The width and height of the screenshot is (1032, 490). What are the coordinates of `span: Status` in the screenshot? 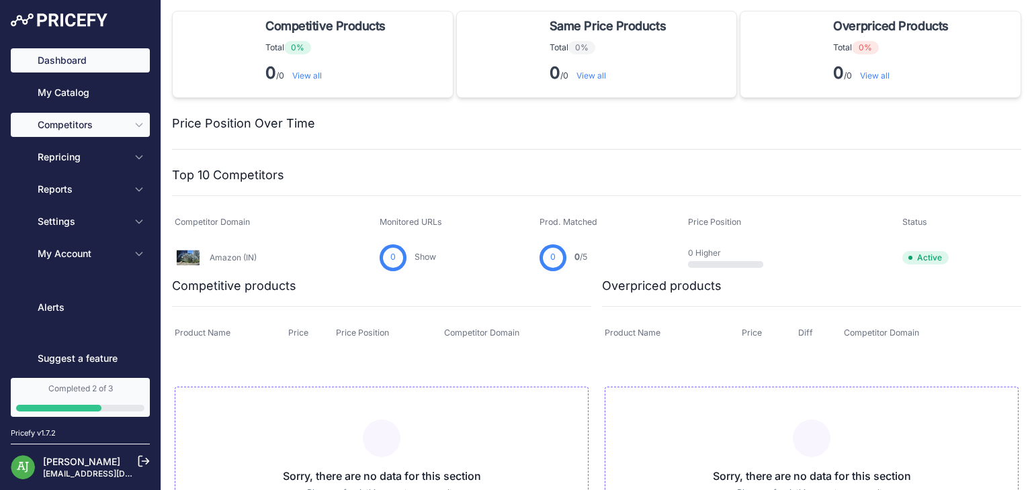 It's located at (914, 222).